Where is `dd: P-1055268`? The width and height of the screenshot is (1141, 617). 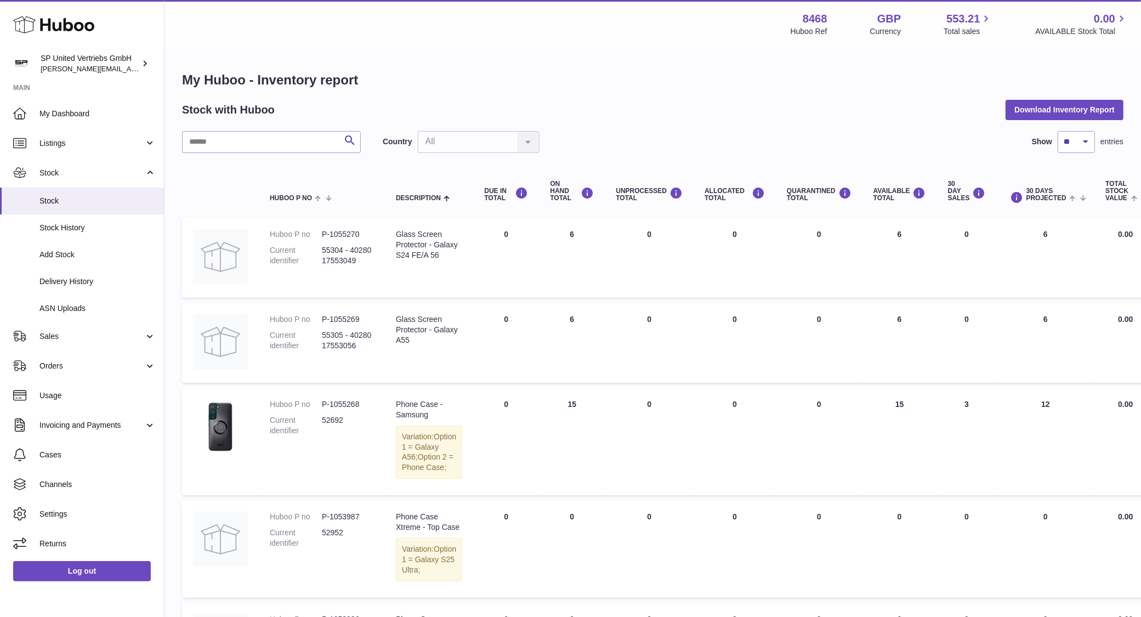
dd: P-1055268 is located at coordinates (348, 404).